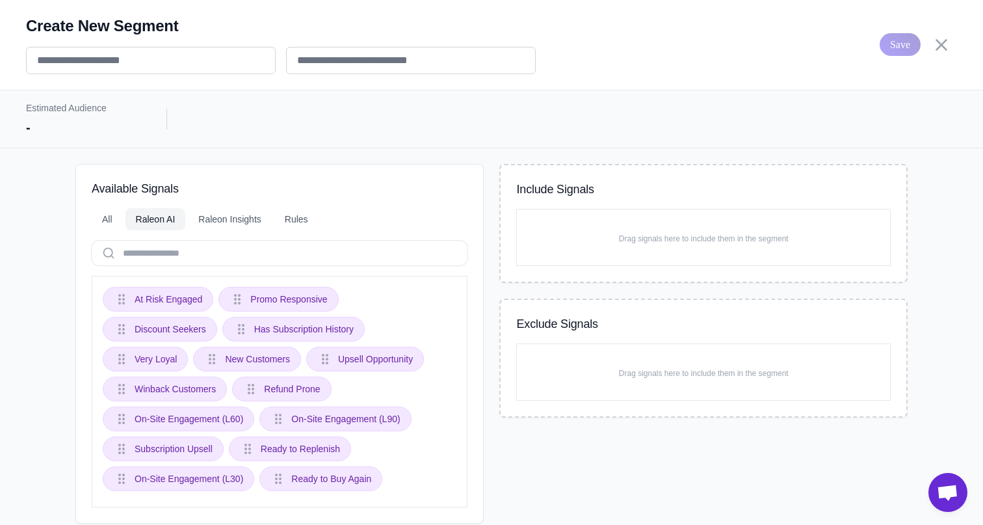 The width and height of the screenshot is (983, 525). Describe the element at coordinates (189, 419) in the screenshot. I see `span: On-Site Engagement (L60)` at that location.